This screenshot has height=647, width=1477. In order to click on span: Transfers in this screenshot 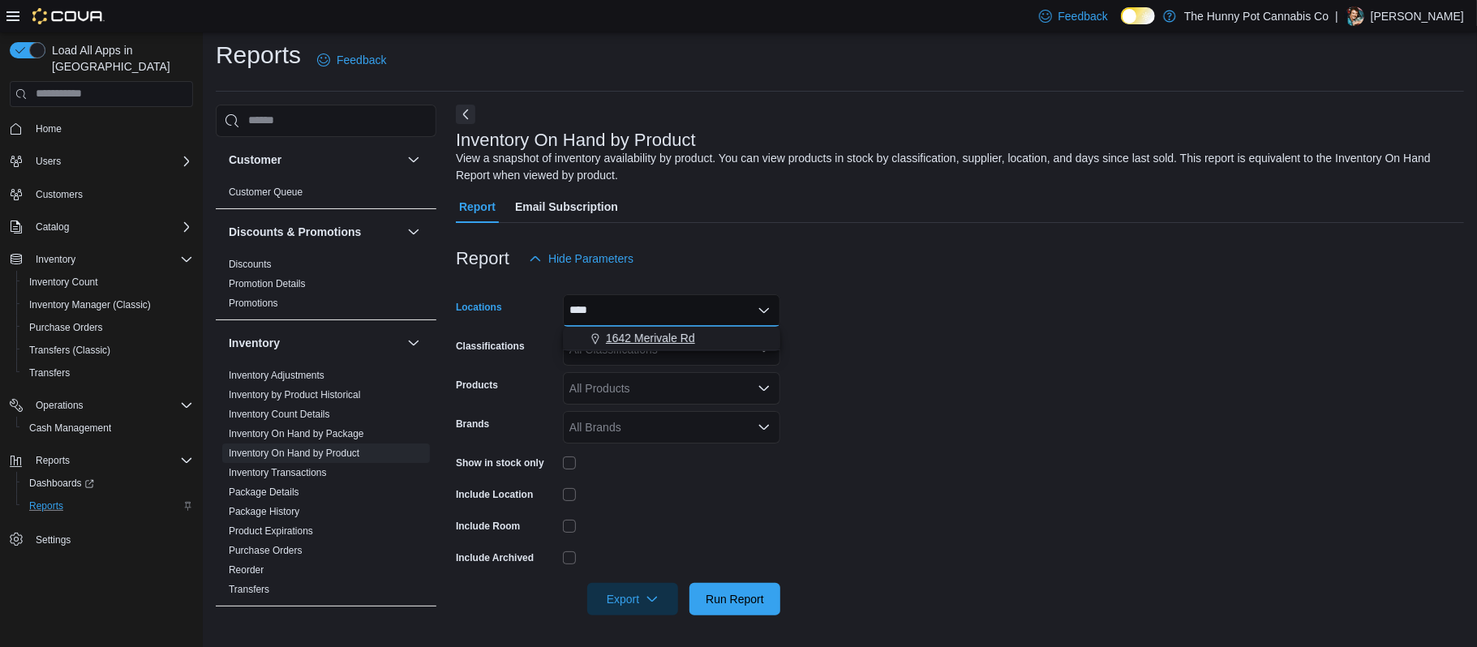, I will do `click(49, 373)`.